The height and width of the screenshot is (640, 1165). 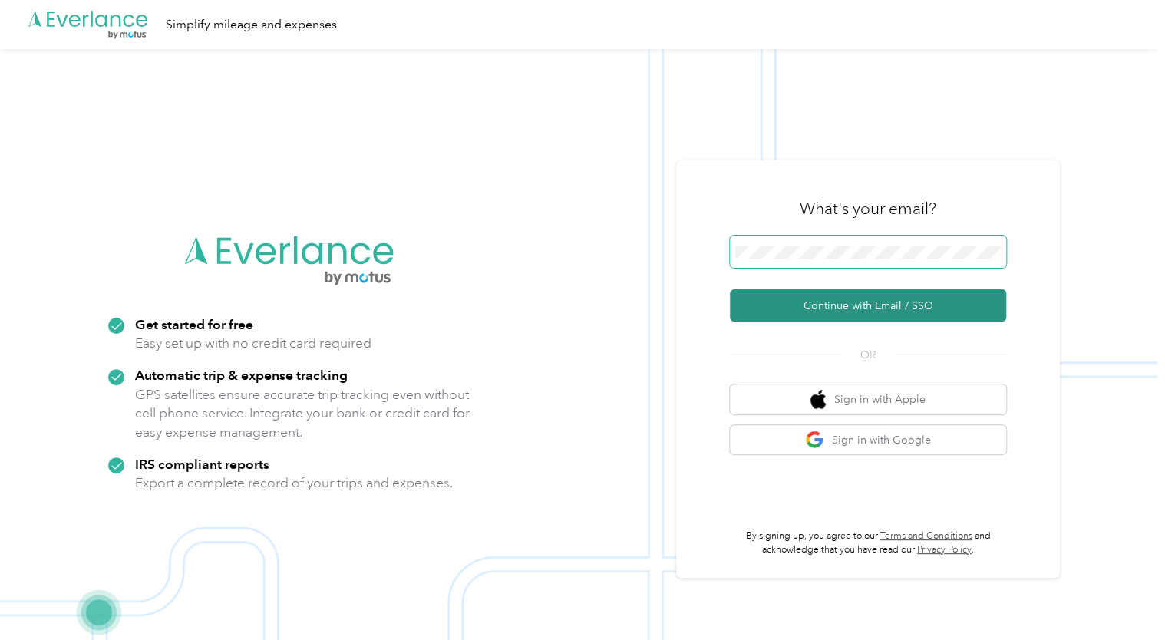 I want to click on strong: Automatic trip & expense tracking, so click(x=241, y=375).